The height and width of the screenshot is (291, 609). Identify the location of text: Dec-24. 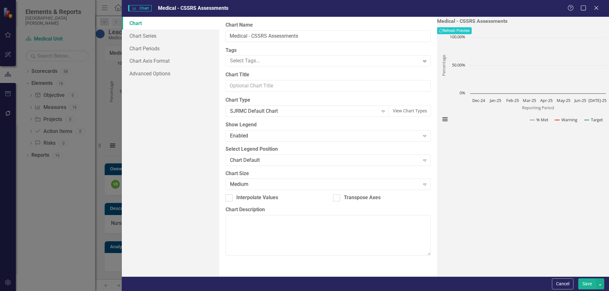
(479, 101).